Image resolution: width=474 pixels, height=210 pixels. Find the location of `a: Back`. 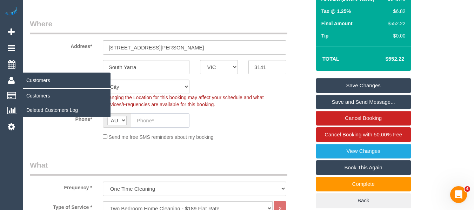

a: Back is located at coordinates (364, 201).